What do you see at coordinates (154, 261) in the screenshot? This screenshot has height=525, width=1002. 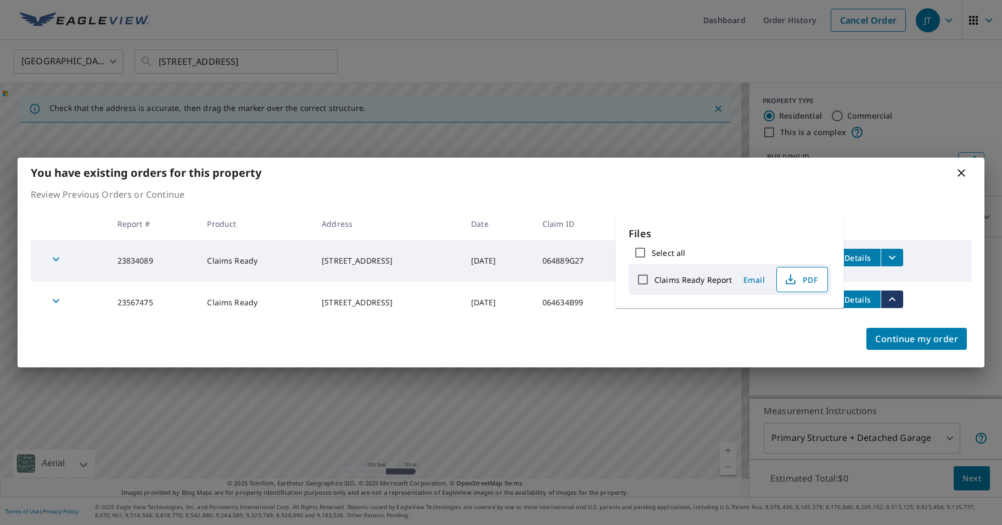 I see `td: 23834089` at bounding box center [154, 261].